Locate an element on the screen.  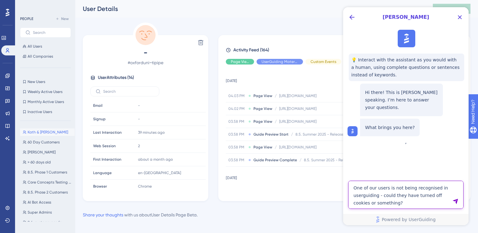
button: AI Bot Access is located at coordinates (47, 203).